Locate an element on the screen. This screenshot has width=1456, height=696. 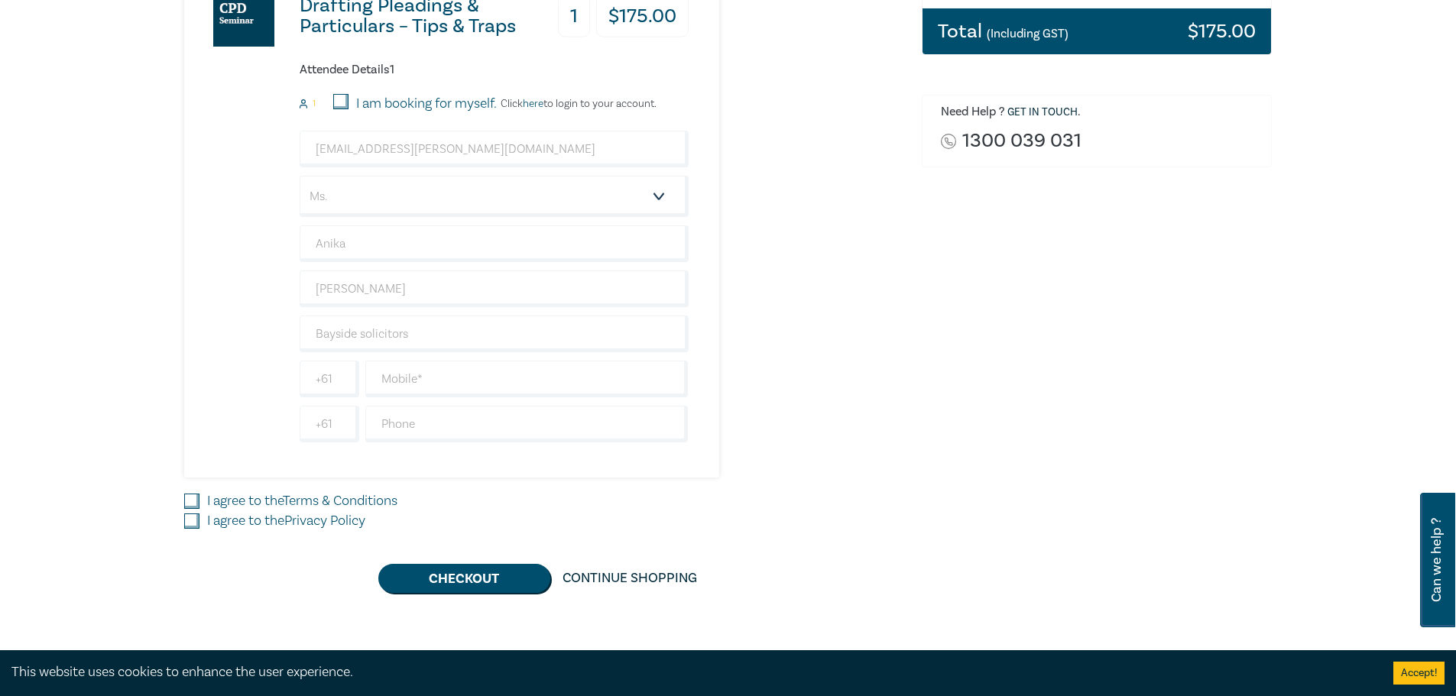
a: Get in touch is located at coordinates (1043, 112).